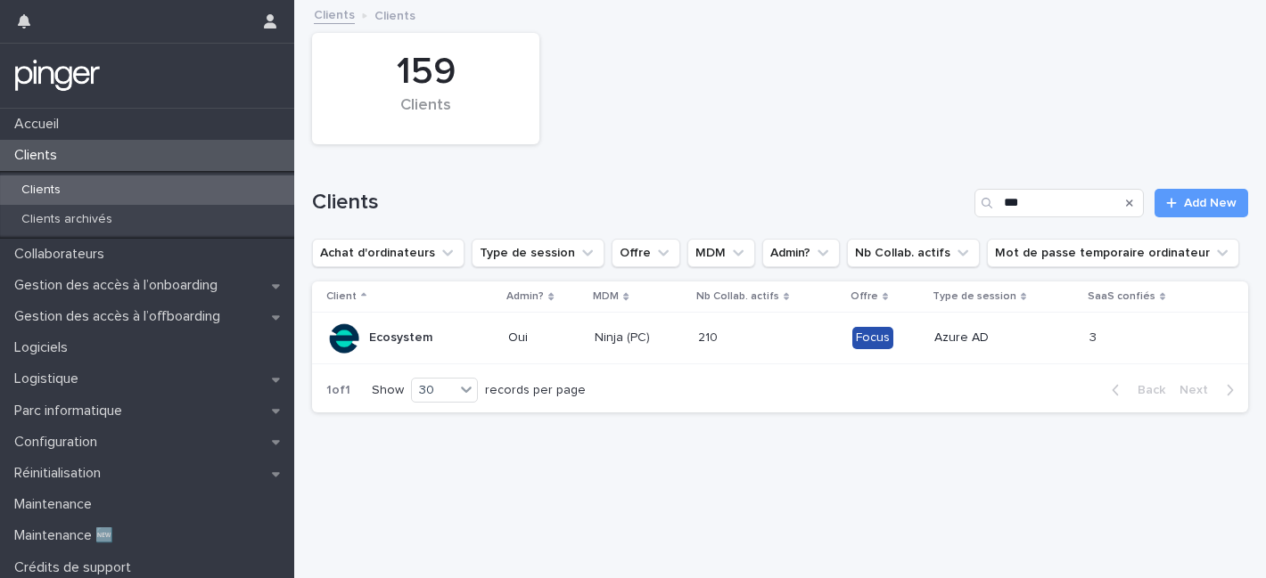 This screenshot has height=578, width=1266. I want to click on p: Nb Collab. actifs, so click(737, 297).